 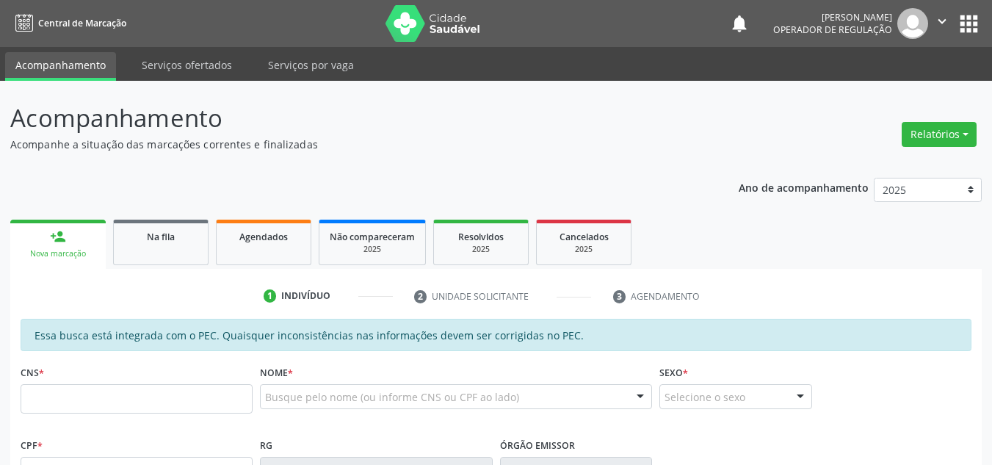 I want to click on button: apps, so click(x=968, y=23).